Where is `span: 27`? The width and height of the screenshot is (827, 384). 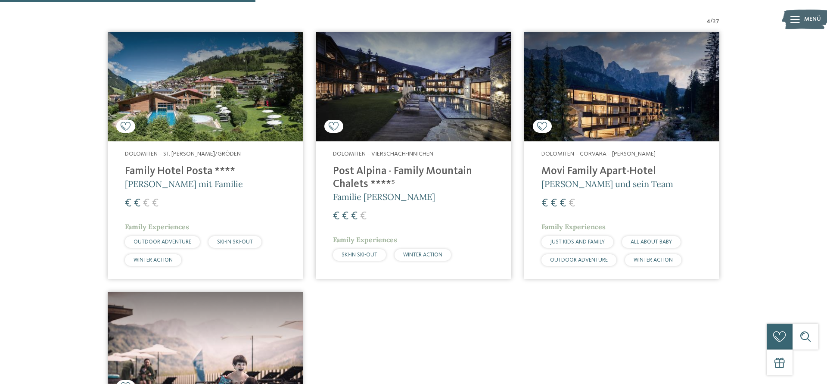
span: 27 is located at coordinates (716, 21).